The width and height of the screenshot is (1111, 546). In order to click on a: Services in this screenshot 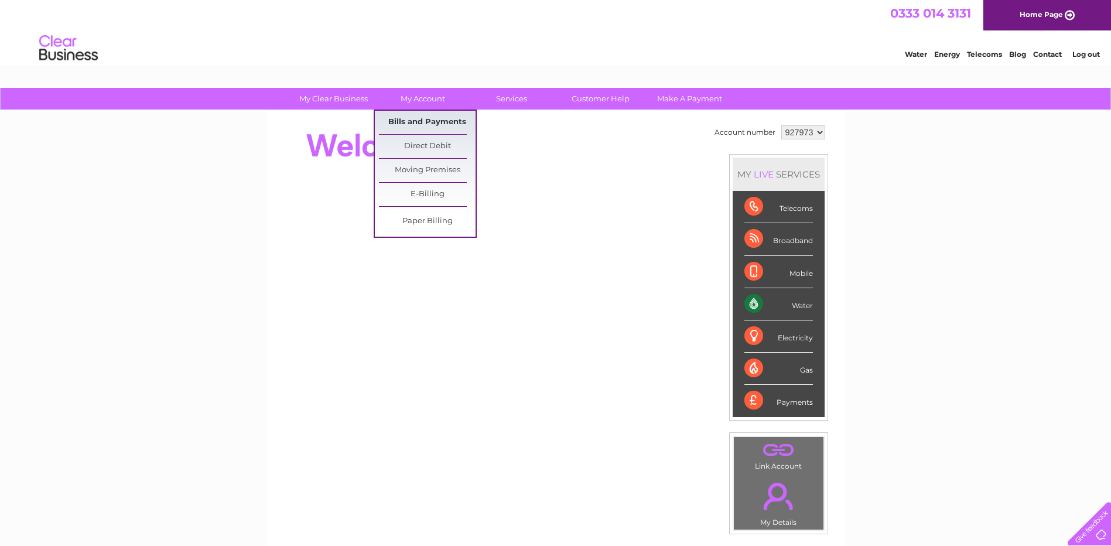, I will do `click(511, 98)`.